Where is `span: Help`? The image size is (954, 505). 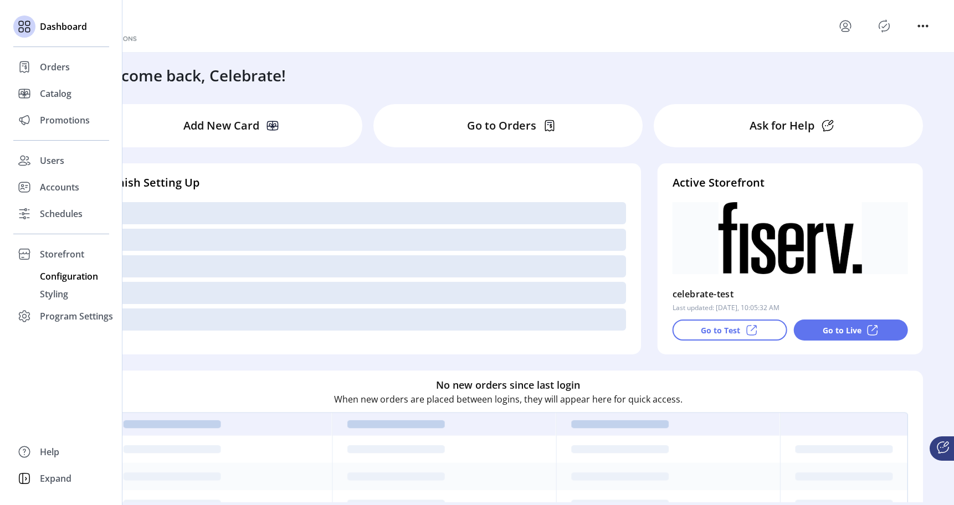 span: Help is located at coordinates (49, 452).